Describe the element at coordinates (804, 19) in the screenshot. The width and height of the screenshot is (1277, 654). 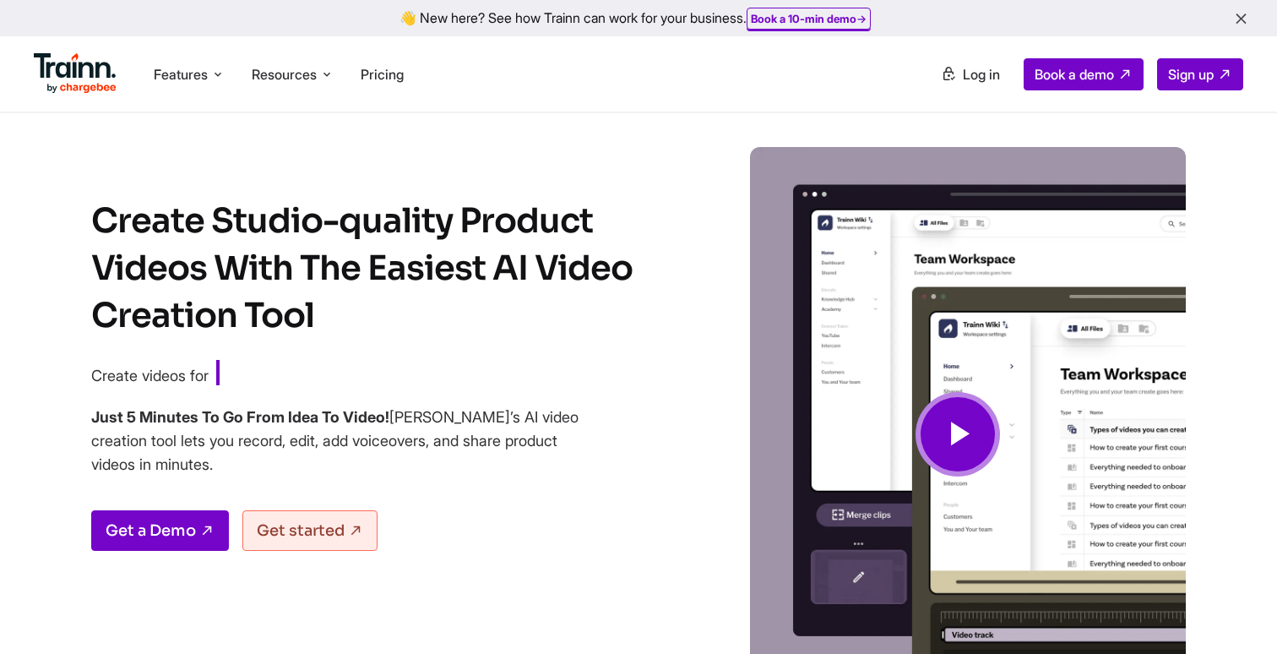
I see `b: Book a 10-min demo` at that location.